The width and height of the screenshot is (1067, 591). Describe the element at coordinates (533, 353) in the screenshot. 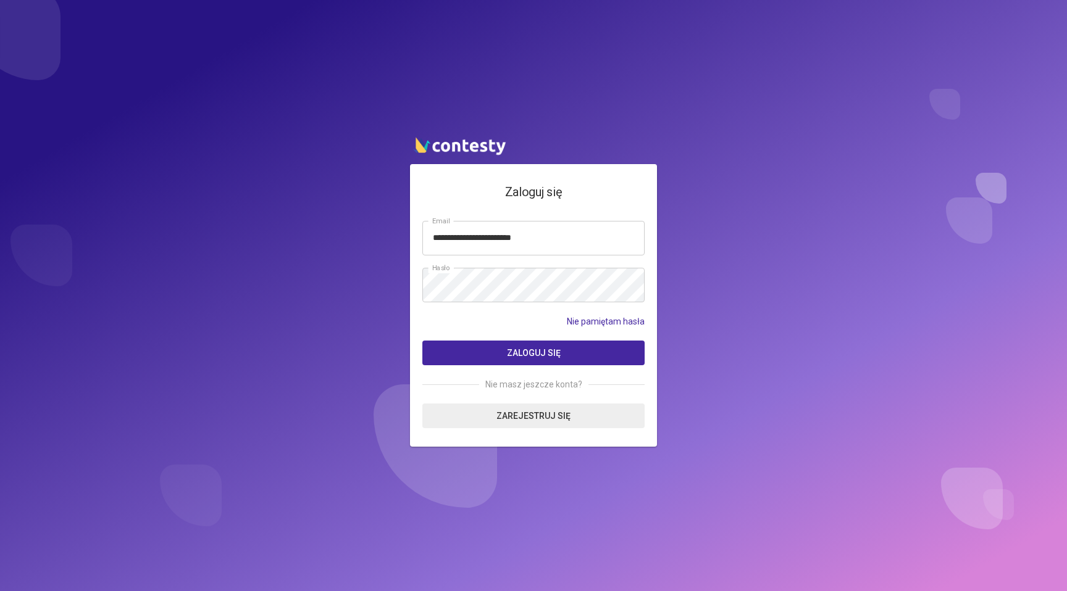

I see `button: Zaloguj się` at that location.